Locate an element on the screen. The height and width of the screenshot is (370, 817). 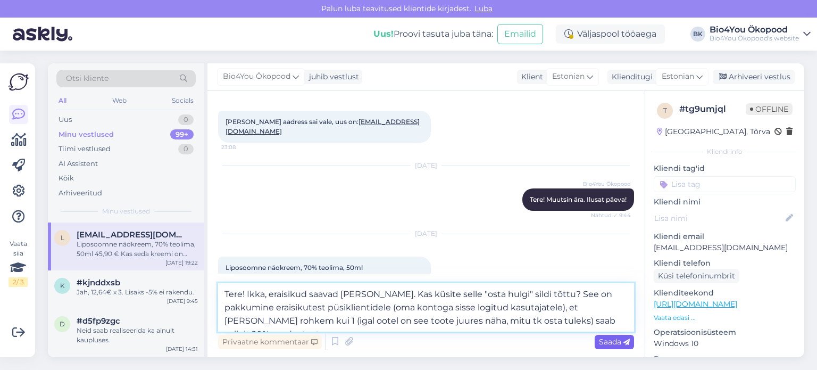
p: Kliendi tag'id is located at coordinates (725, 168).